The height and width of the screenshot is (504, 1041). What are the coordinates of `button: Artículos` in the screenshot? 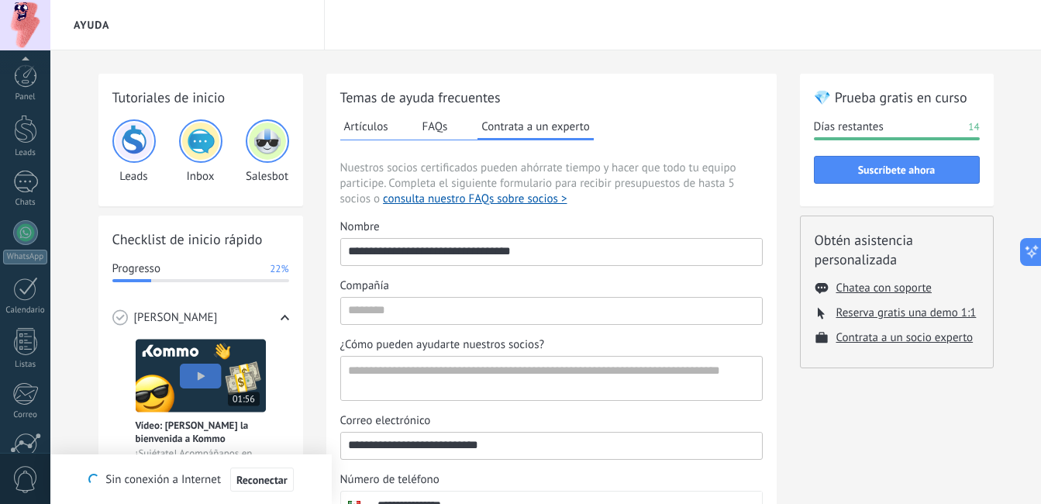 It's located at (366, 126).